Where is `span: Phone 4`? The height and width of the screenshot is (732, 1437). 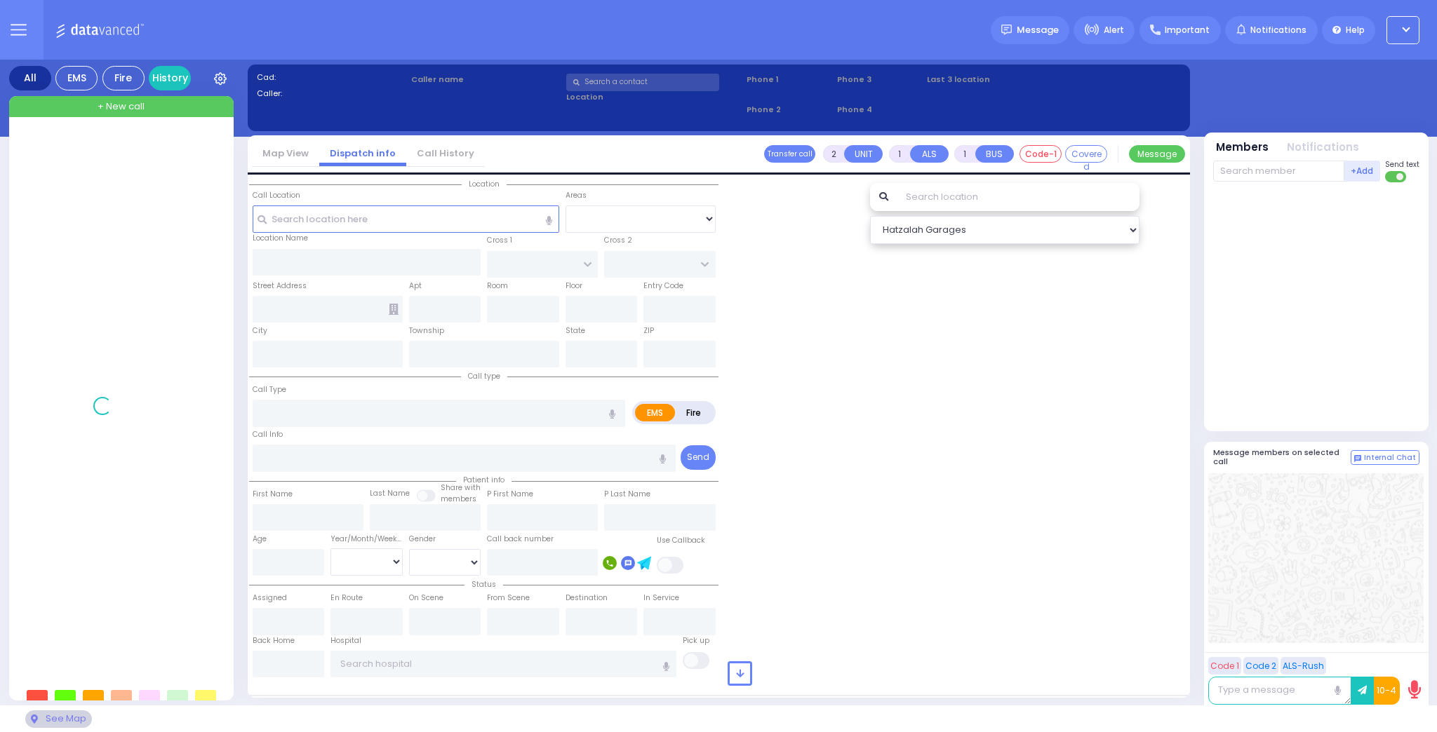 span: Phone 4 is located at coordinates (880, 109).